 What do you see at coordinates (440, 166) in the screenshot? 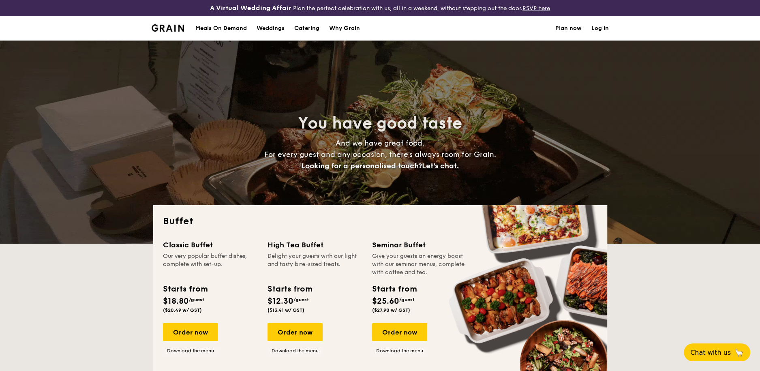
I see `span: Let's chat.` at bounding box center [440, 166].